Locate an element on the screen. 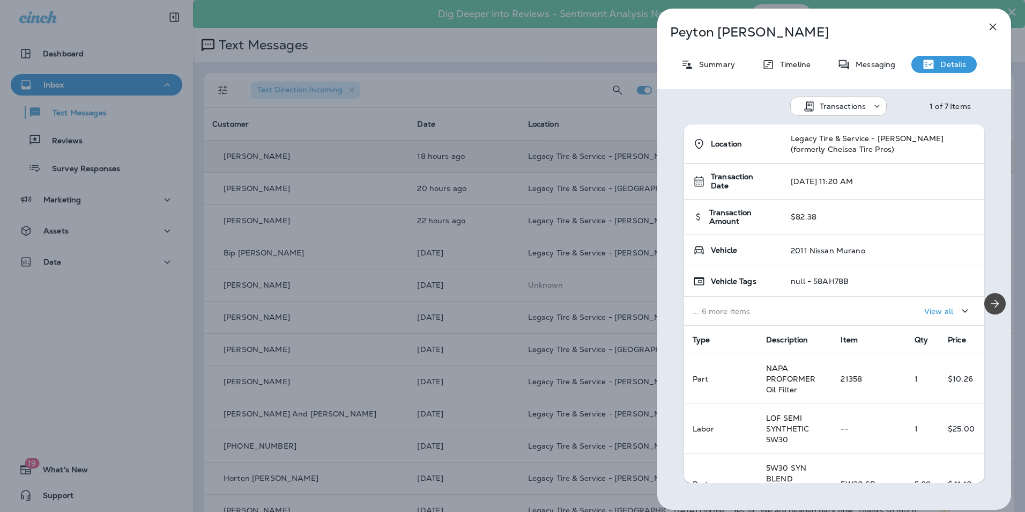 The width and height of the screenshot is (1025, 512). td: $82.38 is located at coordinates (883, 217).